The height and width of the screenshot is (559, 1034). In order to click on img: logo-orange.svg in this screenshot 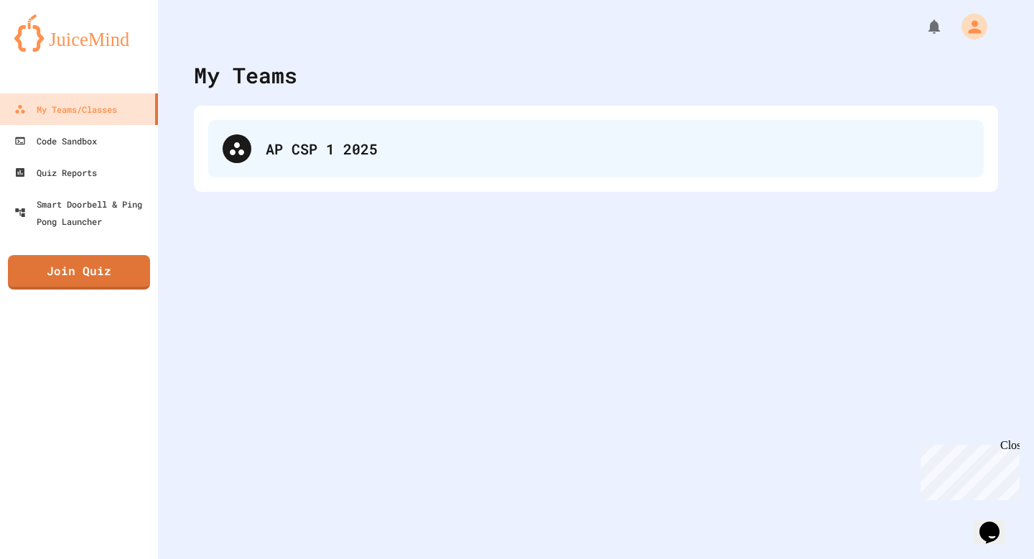, I will do `click(79, 33)`.